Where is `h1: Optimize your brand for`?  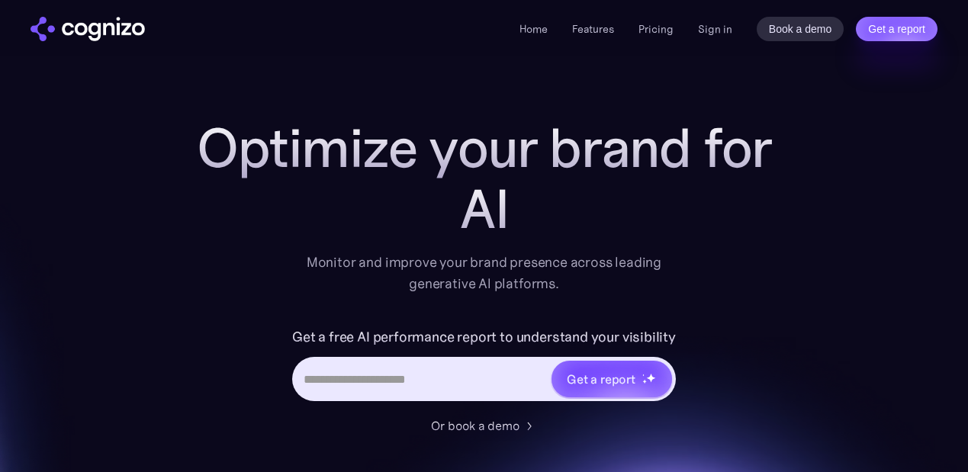
h1: Optimize your brand for is located at coordinates (484, 148).